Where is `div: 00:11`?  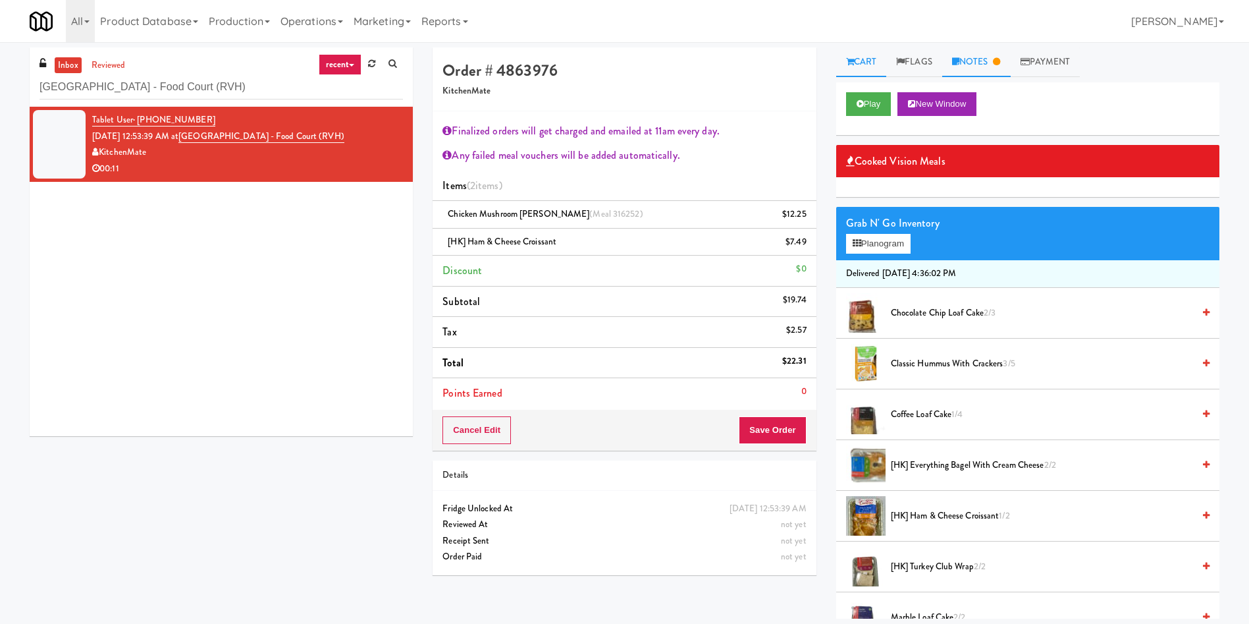 div: 00:11 is located at coordinates (248, 169).